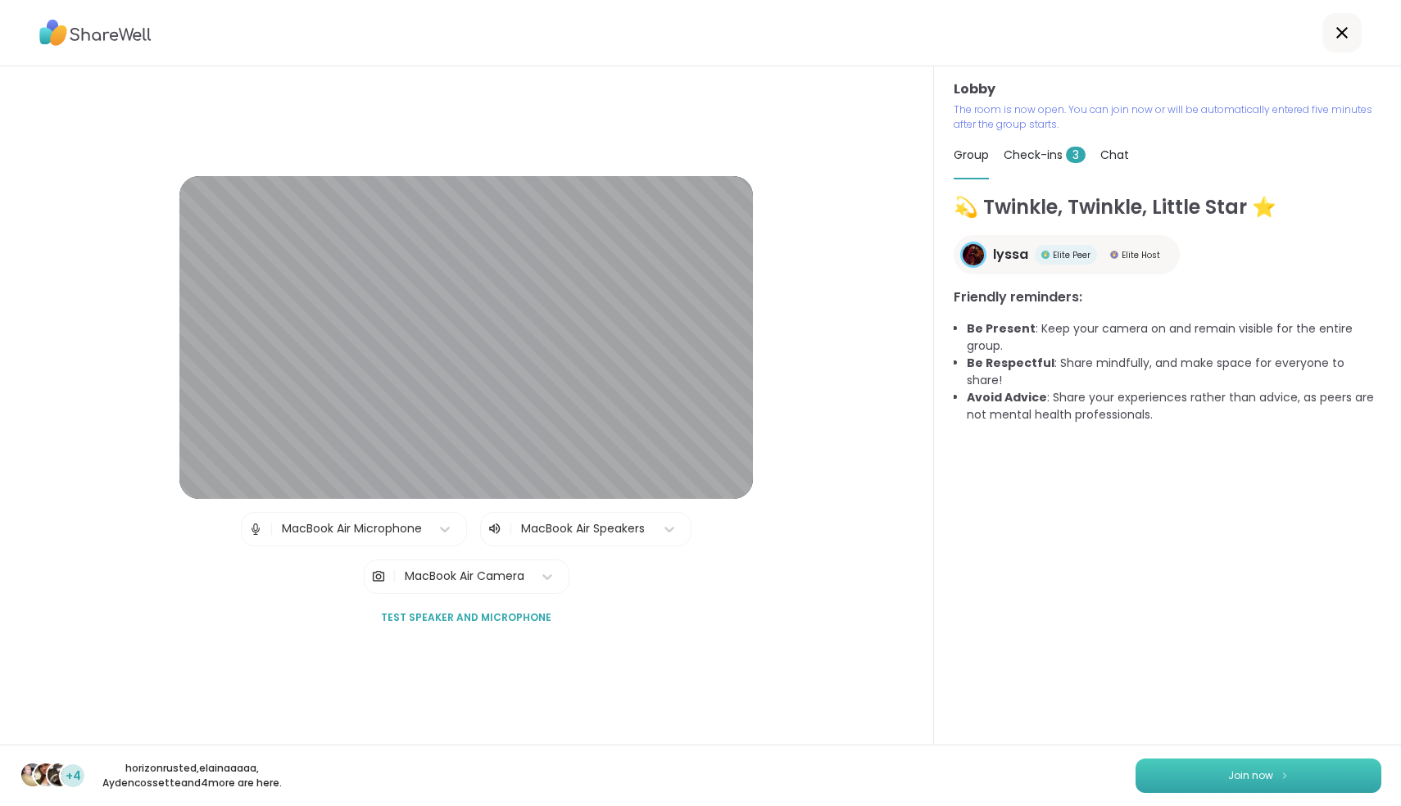  I want to click on img: Camera, so click(378, 577).